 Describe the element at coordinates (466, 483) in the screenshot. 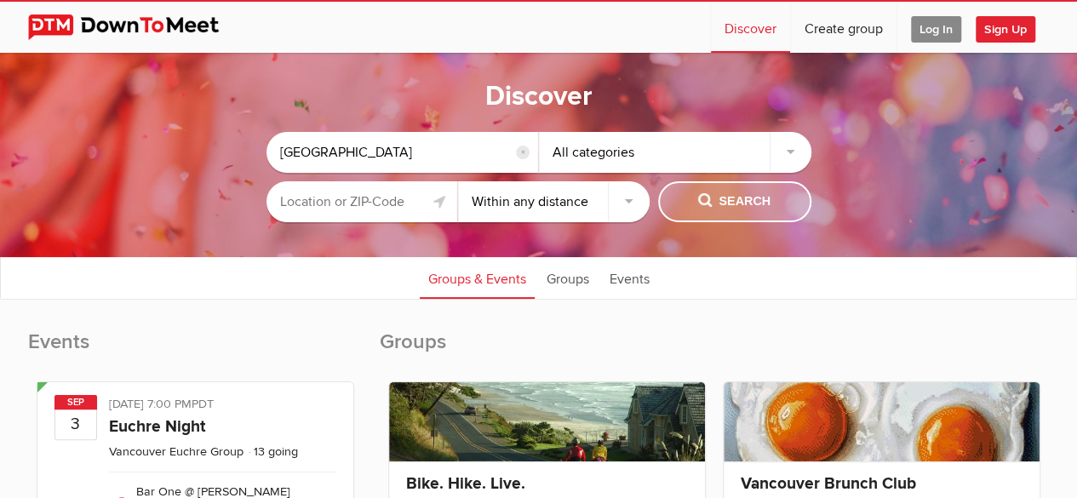

I see `a: Bike. Hike. Live.` at that location.